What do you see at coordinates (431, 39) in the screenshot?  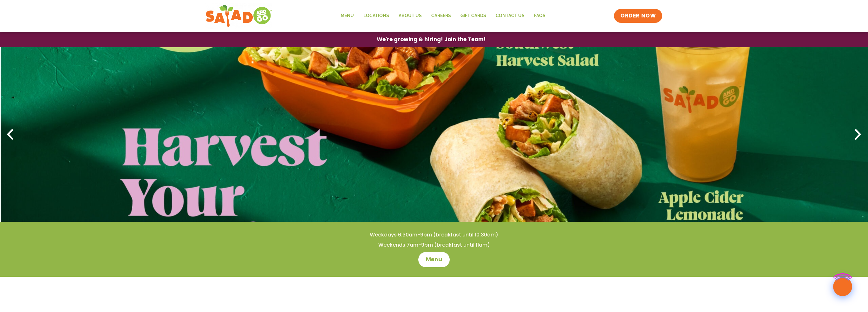 I see `a: We're growing & hiring! Join the Team!` at bounding box center [431, 39].